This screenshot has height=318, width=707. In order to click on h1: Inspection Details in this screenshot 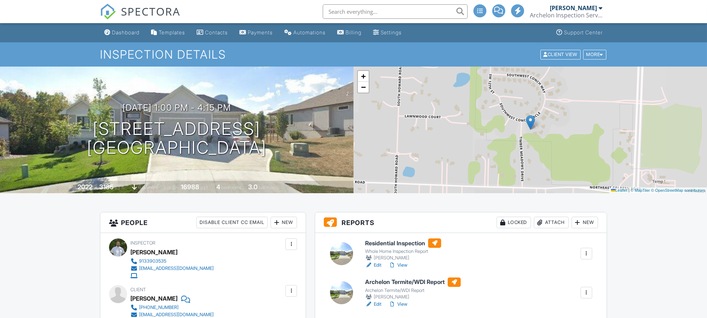, I will do `click(353, 54)`.